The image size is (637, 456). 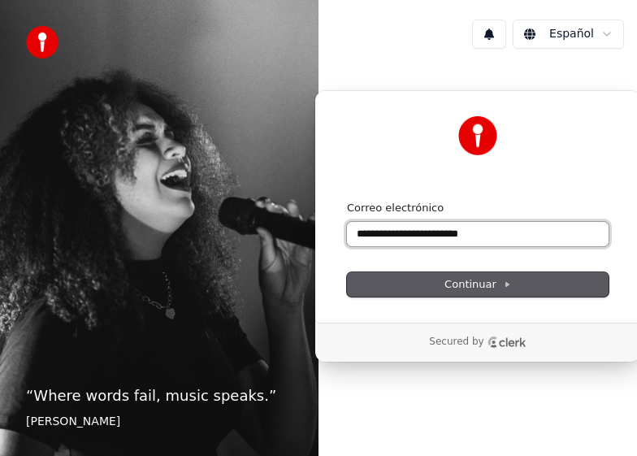 I want to click on p: “ Where words fail, music speaks. ”, so click(x=159, y=395).